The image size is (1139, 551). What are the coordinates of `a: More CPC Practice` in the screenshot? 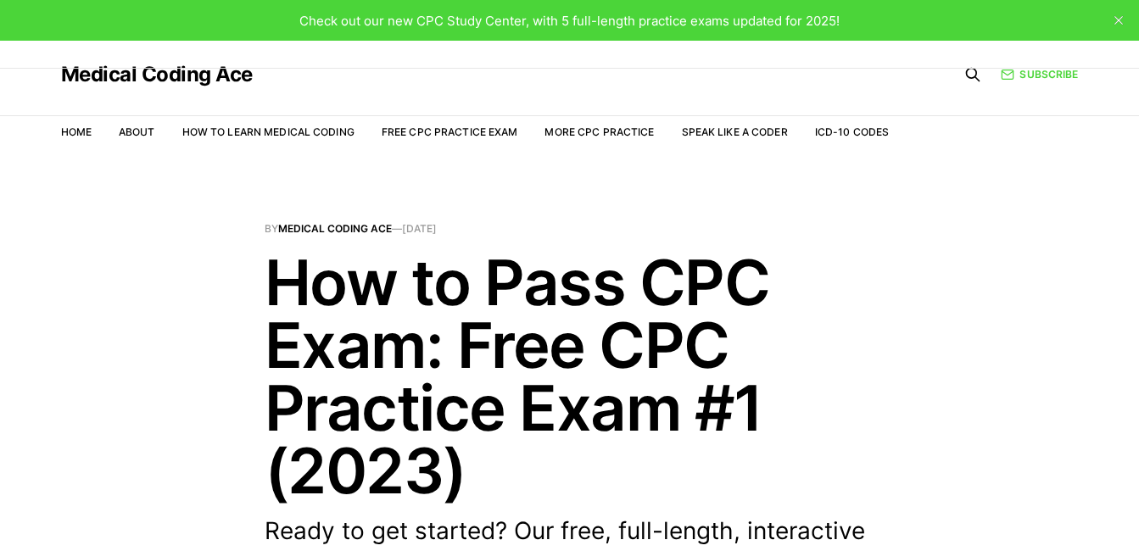 It's located at (599, 131).